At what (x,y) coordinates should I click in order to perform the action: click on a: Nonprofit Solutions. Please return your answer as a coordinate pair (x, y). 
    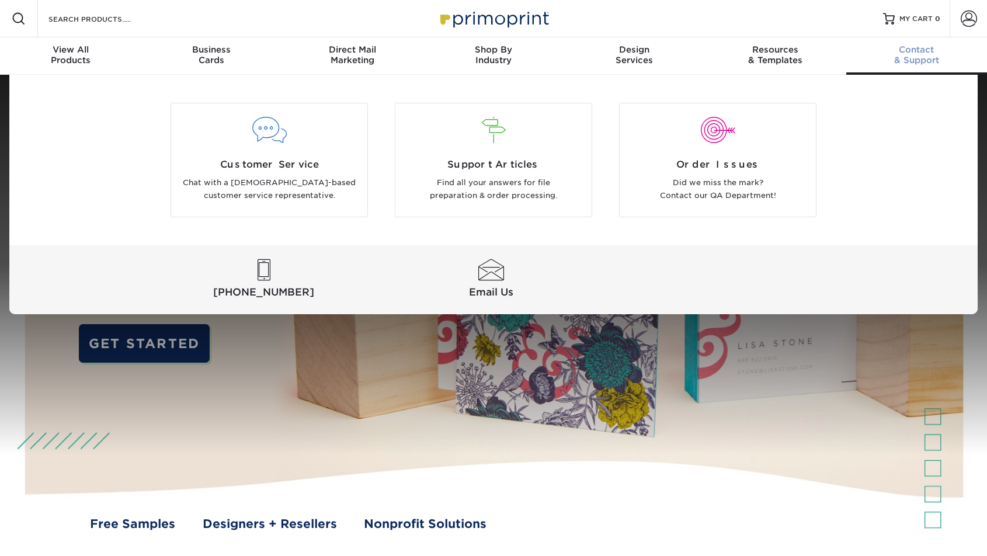
    Looking at the image, I should click on (425, 524).